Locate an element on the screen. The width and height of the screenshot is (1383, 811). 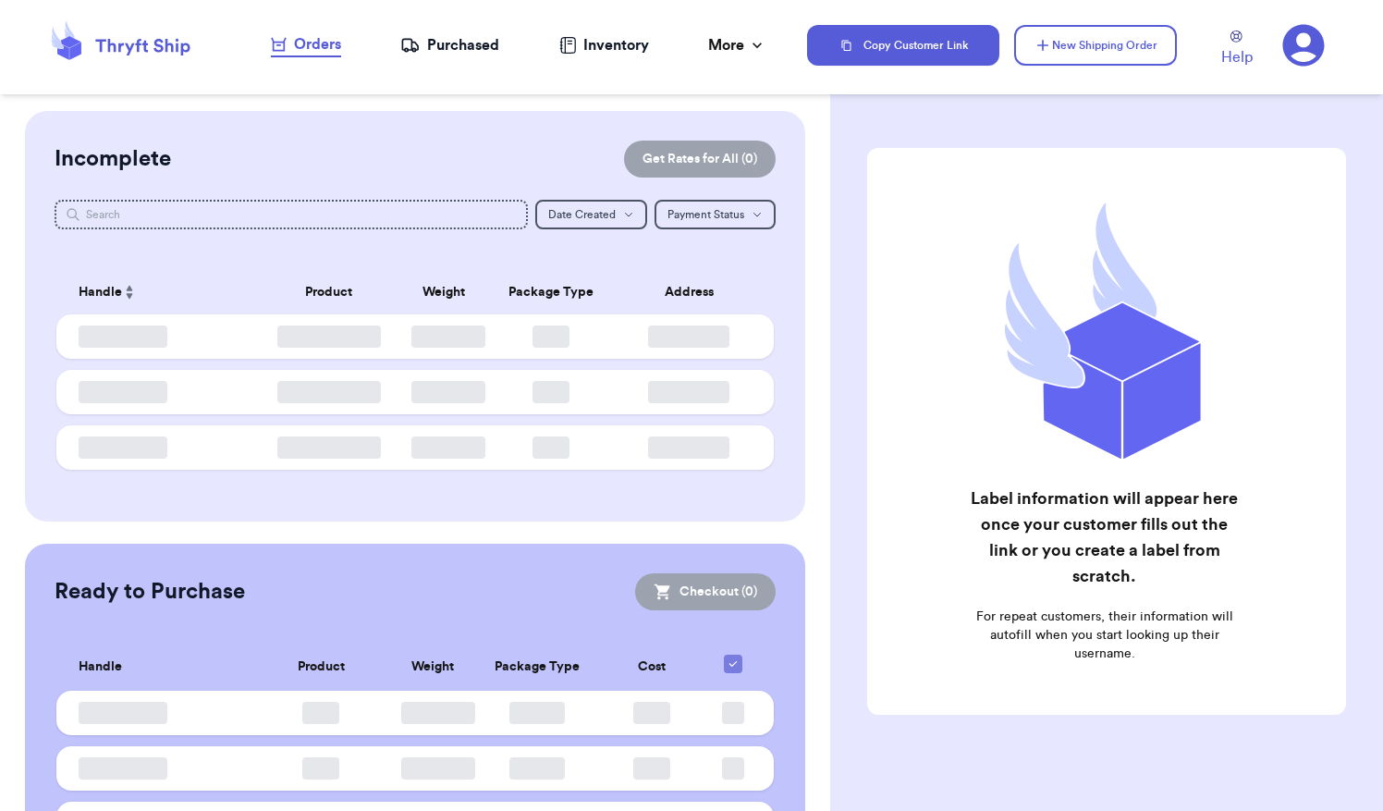
h2: Incomplete is located at coordinates (113, 159).